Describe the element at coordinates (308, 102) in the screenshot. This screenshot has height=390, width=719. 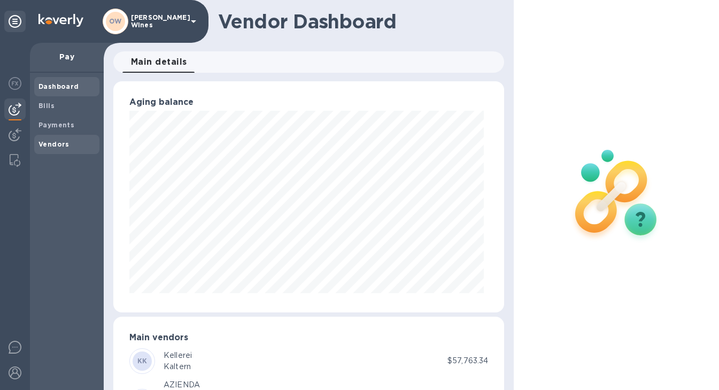
I see `h3: Aging balance` at that location.